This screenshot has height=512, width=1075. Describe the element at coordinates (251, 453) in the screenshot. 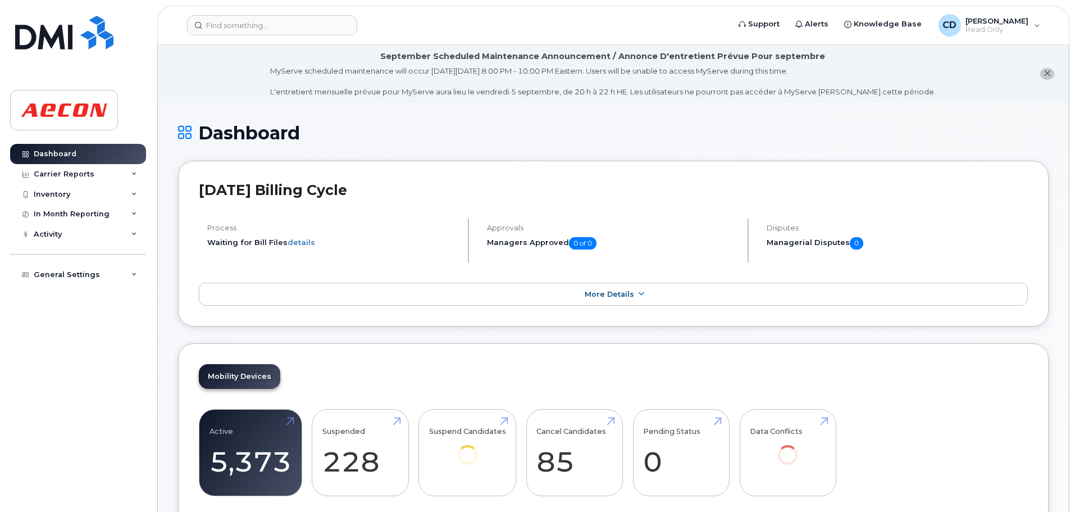

I see `a: Active 5,373` at that location.